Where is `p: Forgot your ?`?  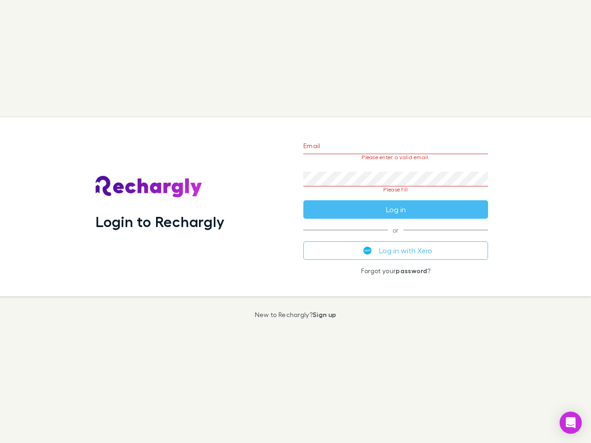 p: Forgot your ? is located at coordinates (396, 271).